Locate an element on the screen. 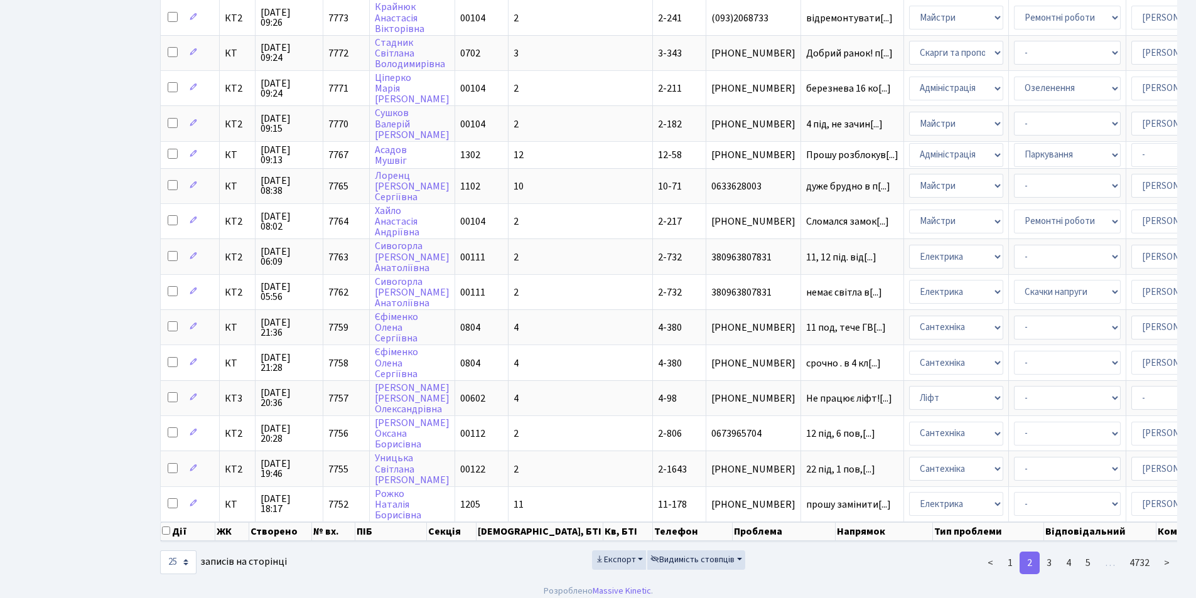  a: РожкоНаталіяБорисівна is located at coordinates (398, 505).